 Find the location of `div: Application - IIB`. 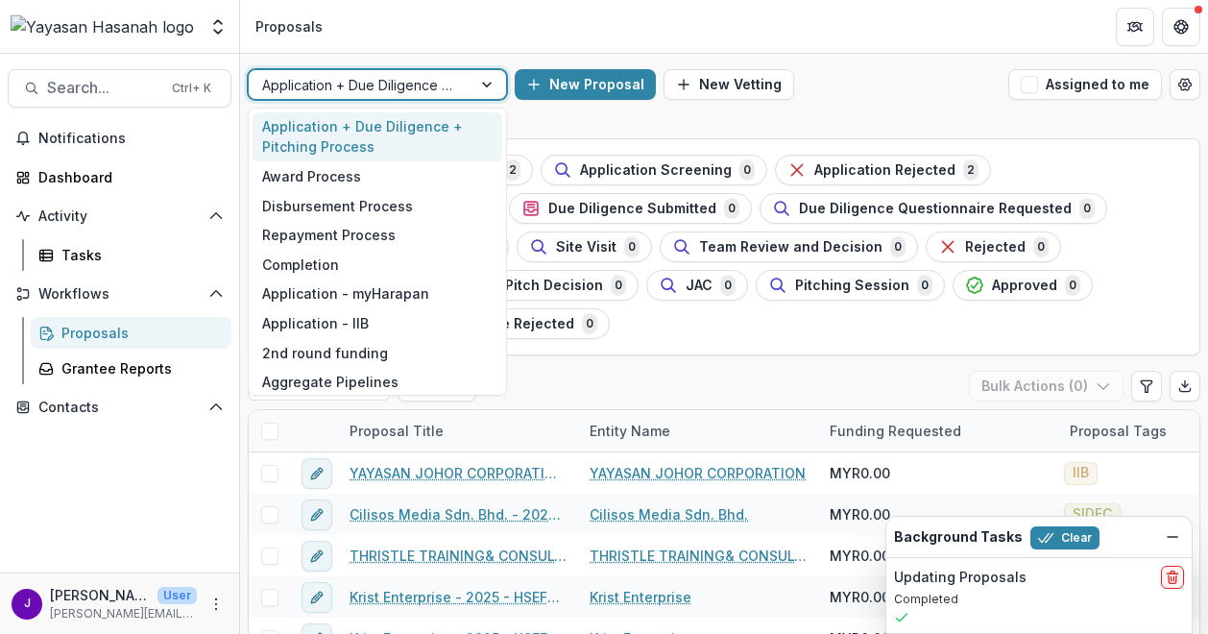

div: Application - IIB is located at coordinates (377, 323).